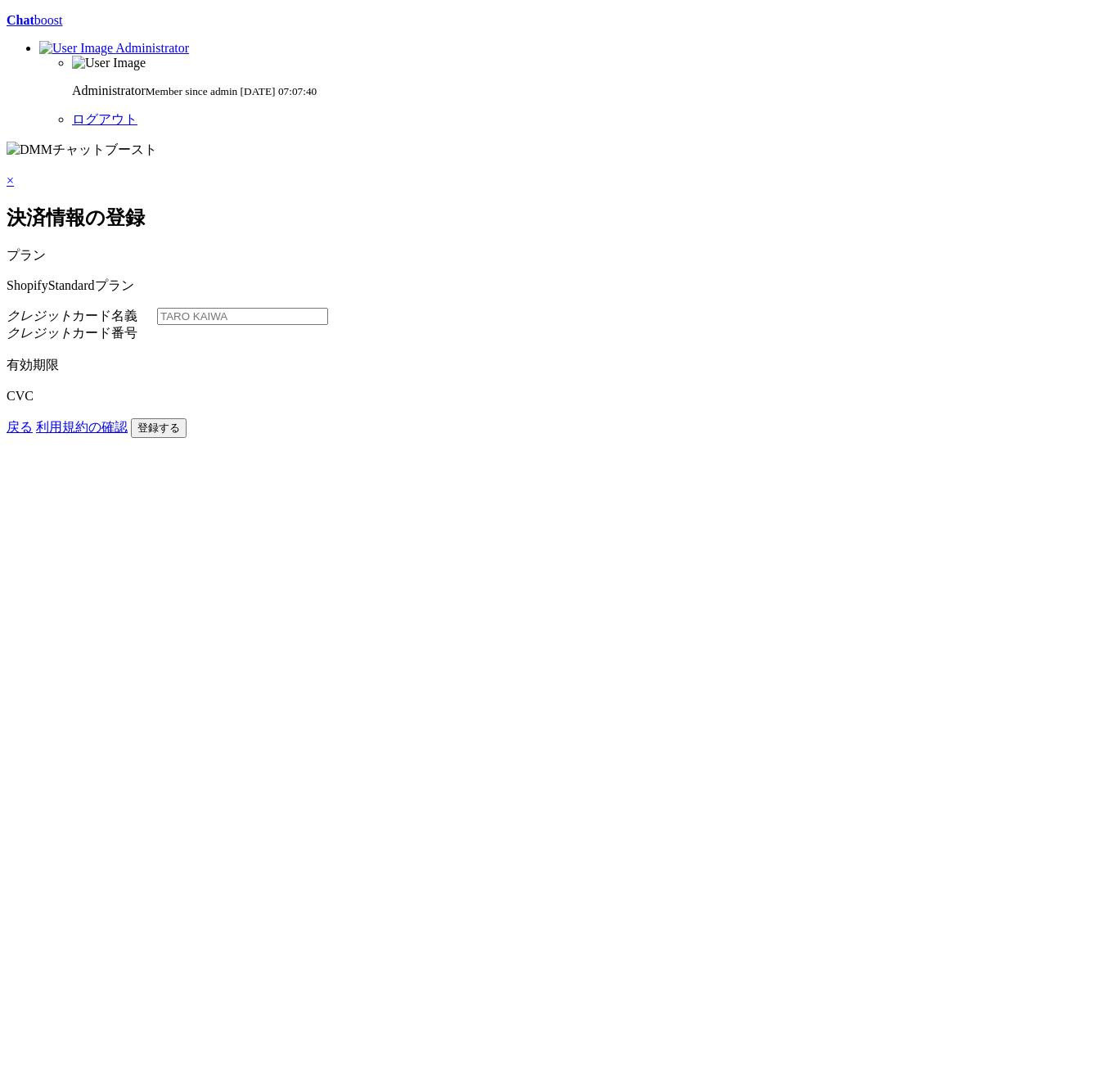 Image resolution: width=1116 pixels, height=1092 pixels. What do you see at coordinates (20, 427) in the screenshot?
I see `a: 戻る` at bounding box center [20, 427].